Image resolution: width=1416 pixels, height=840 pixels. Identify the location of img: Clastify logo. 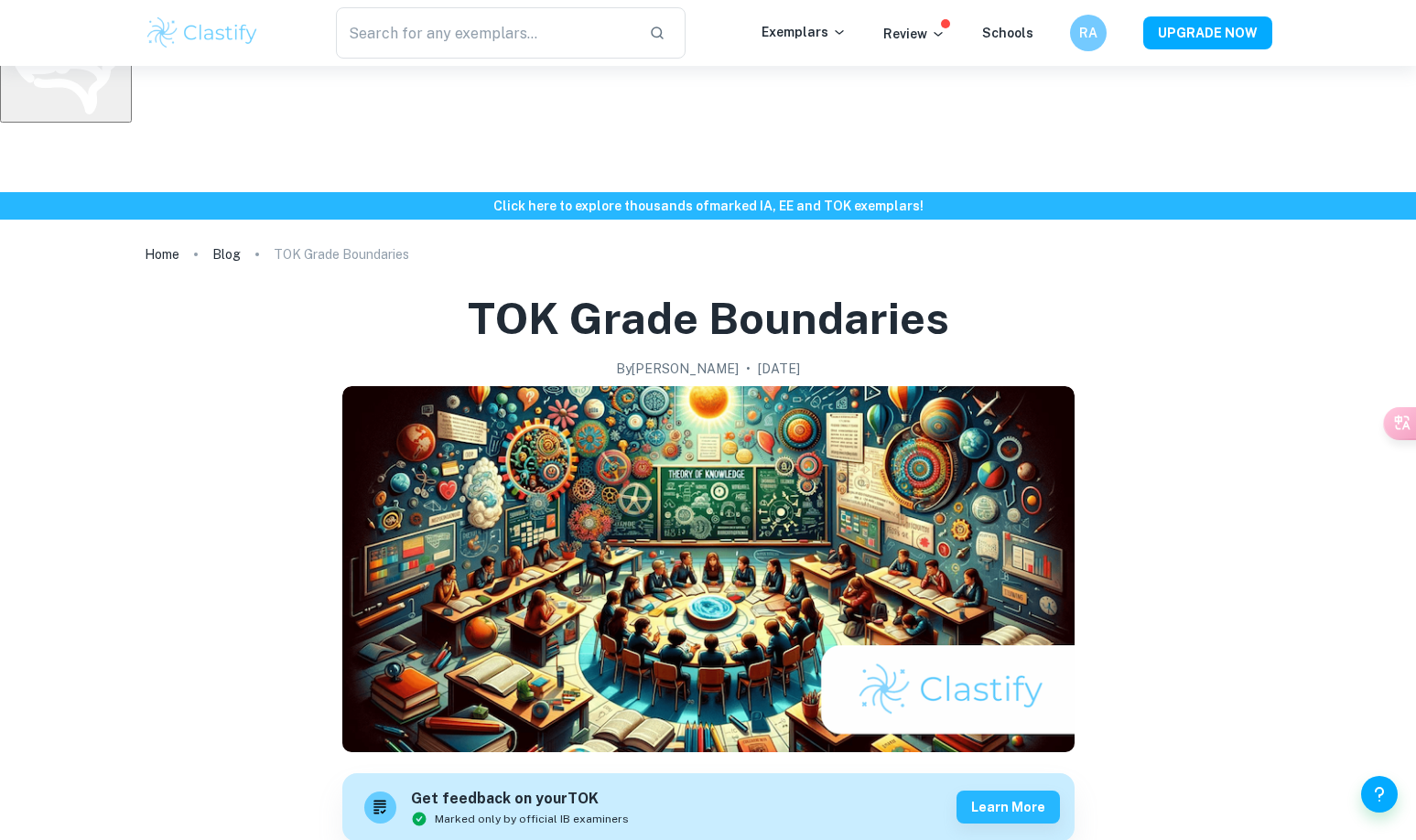
(202, 32).